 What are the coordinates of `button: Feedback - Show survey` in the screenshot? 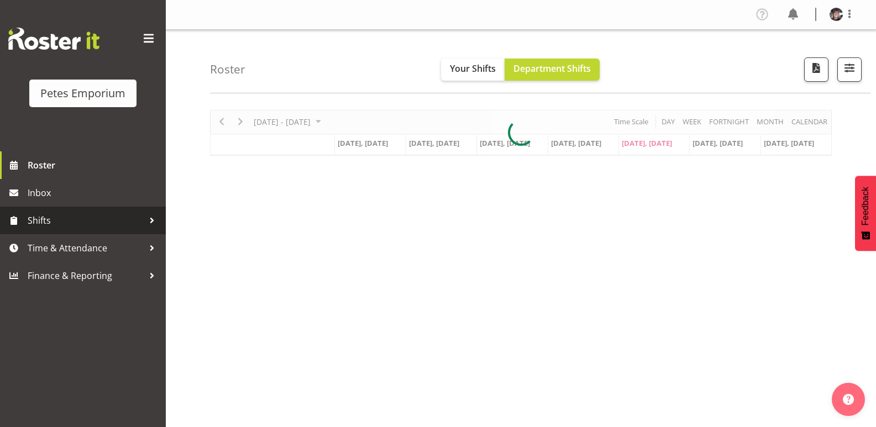 It's located at (866, 213).